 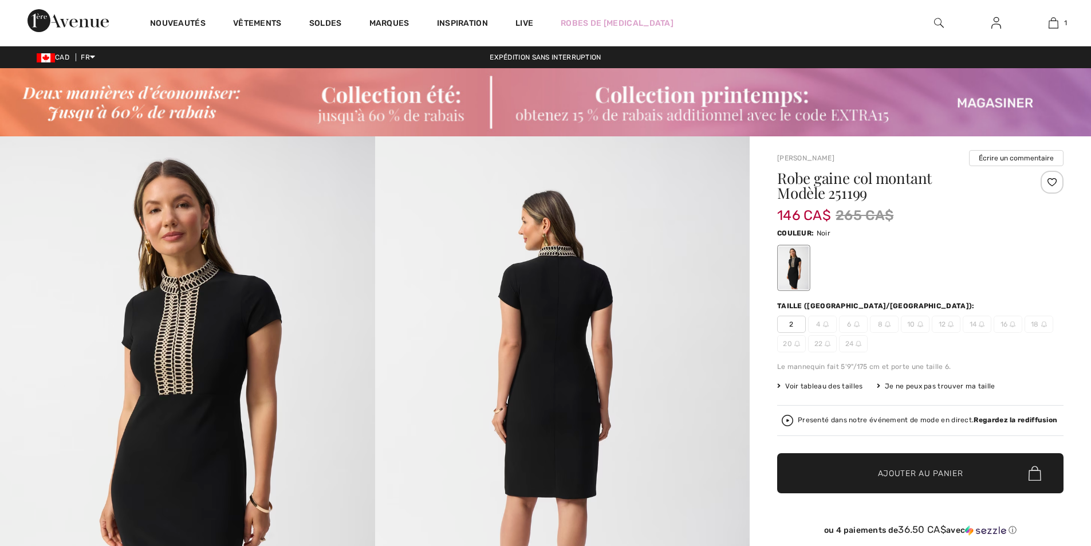 What do you see at coordinates (793, 267) in the screenshot?
I see `div: Noir` at bounding box center [793, 267].